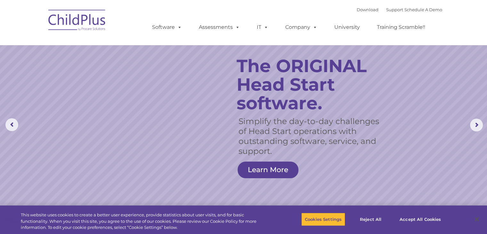 The height and width of the screenshot is (234, 487). What do you see at coordinates (323, 219) in the screenshot?
I see `button: Cookies Settings` at bounding box center [323, 219].